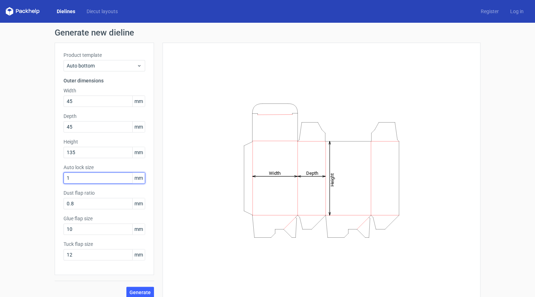 This screenshot has height=297, width=535. Describe the element at coordinates (104, 244) in the screenshot. I see `label: Tuck flap size` at that location.